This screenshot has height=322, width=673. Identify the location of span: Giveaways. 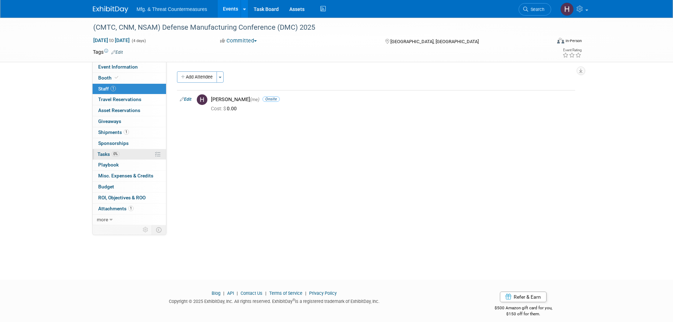
(110, 121).